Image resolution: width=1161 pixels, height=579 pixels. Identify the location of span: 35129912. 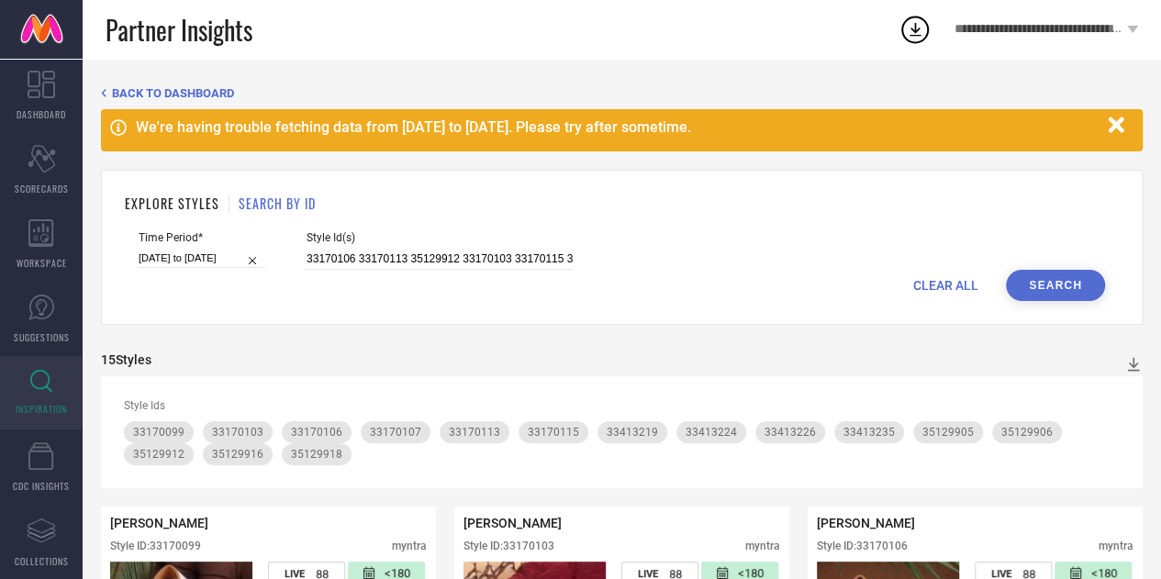
(159, 454).